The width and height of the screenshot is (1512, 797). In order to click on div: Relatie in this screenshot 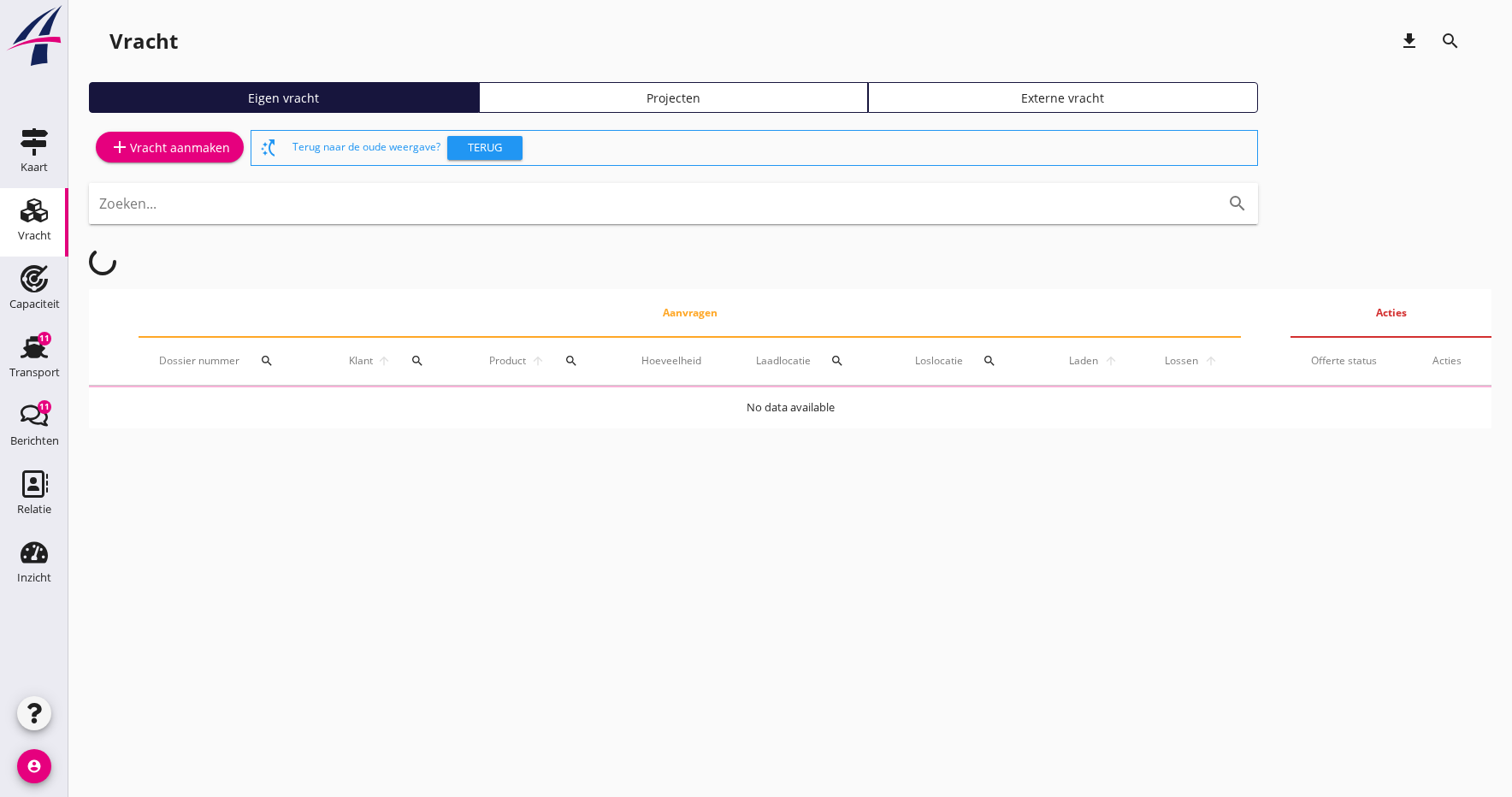, I will do `click(35, 509)`.